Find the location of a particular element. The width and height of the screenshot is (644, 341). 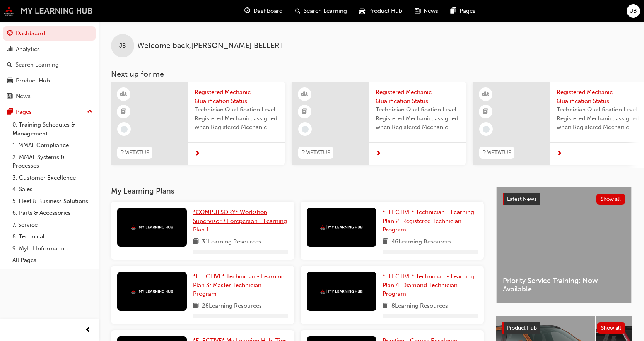

a: guage-iconDashboard is located at coordinates (264, 11).